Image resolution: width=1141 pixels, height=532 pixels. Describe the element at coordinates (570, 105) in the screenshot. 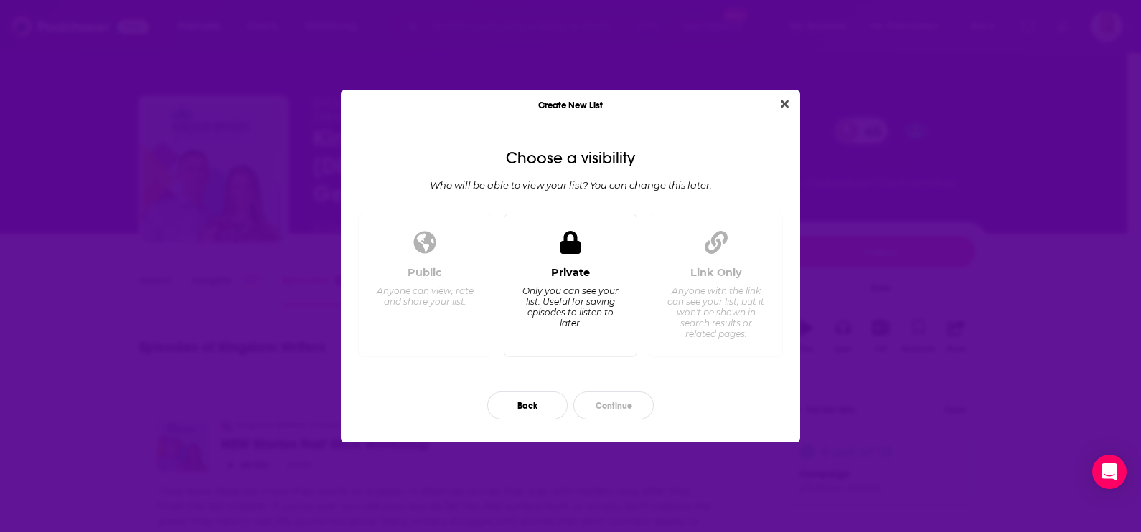

I see `div: Create New List` at that location.